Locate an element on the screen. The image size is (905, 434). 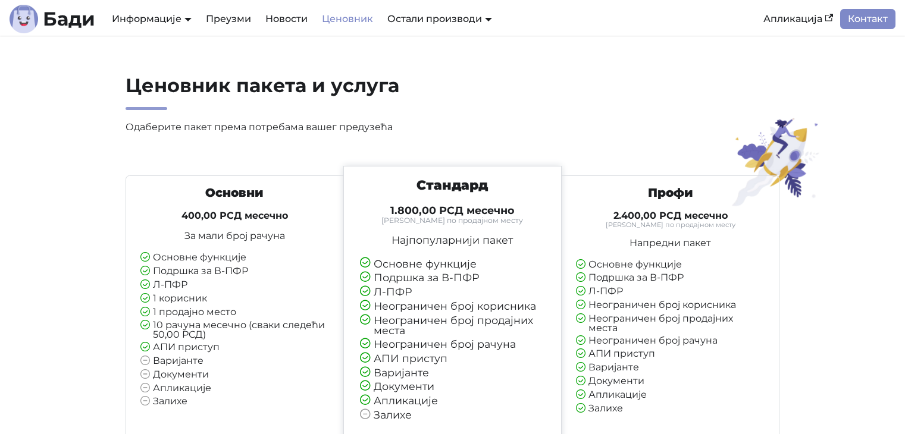
li: 1 продајно место is located at coordinates (234, 313).